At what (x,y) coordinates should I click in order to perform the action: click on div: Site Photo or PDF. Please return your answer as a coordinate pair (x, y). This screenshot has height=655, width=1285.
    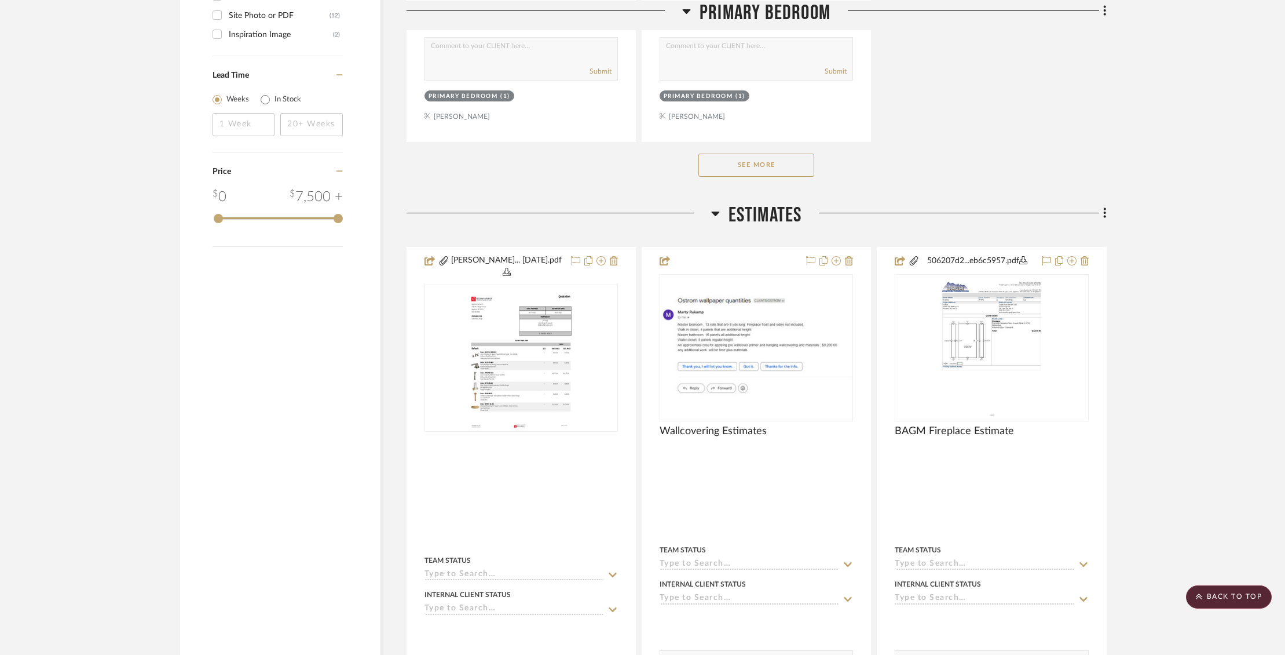
    Looking at the image, I should click on (279, 16).